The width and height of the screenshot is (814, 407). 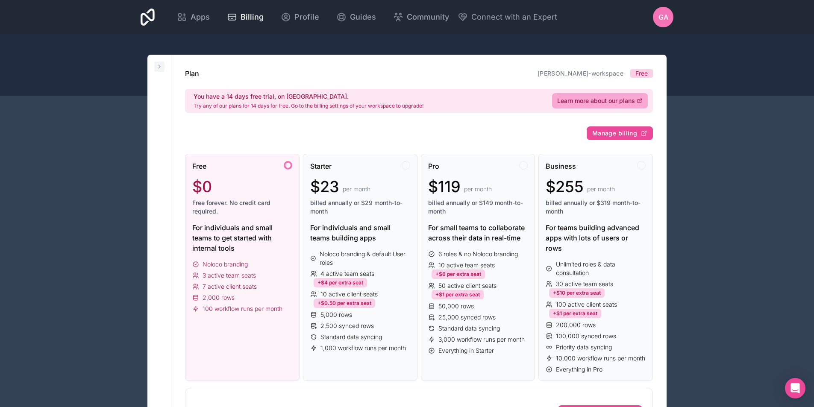 I want to click on span: 2,500 synced rows, so click(x=347, y=326).